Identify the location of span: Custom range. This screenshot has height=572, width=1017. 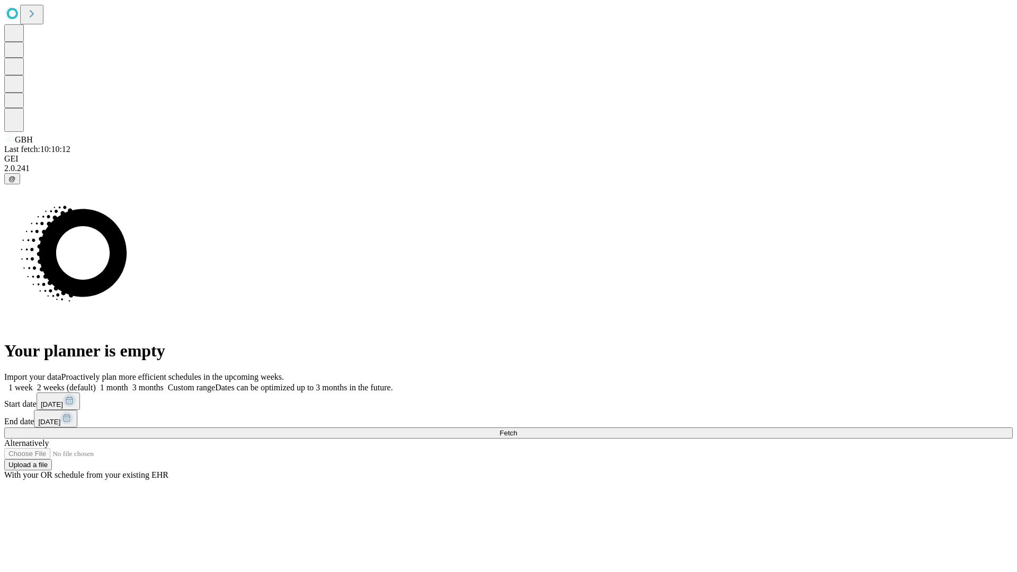
(191, 387).